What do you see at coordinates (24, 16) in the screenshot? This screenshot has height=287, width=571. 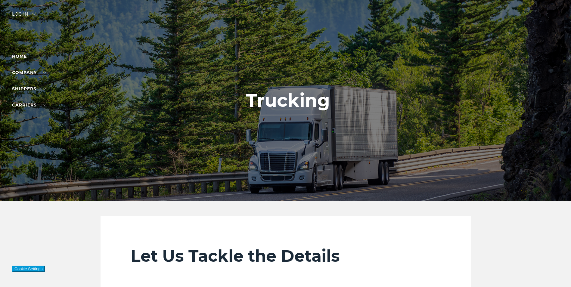 I see `div: Log in` at bounding box center [24, 16].